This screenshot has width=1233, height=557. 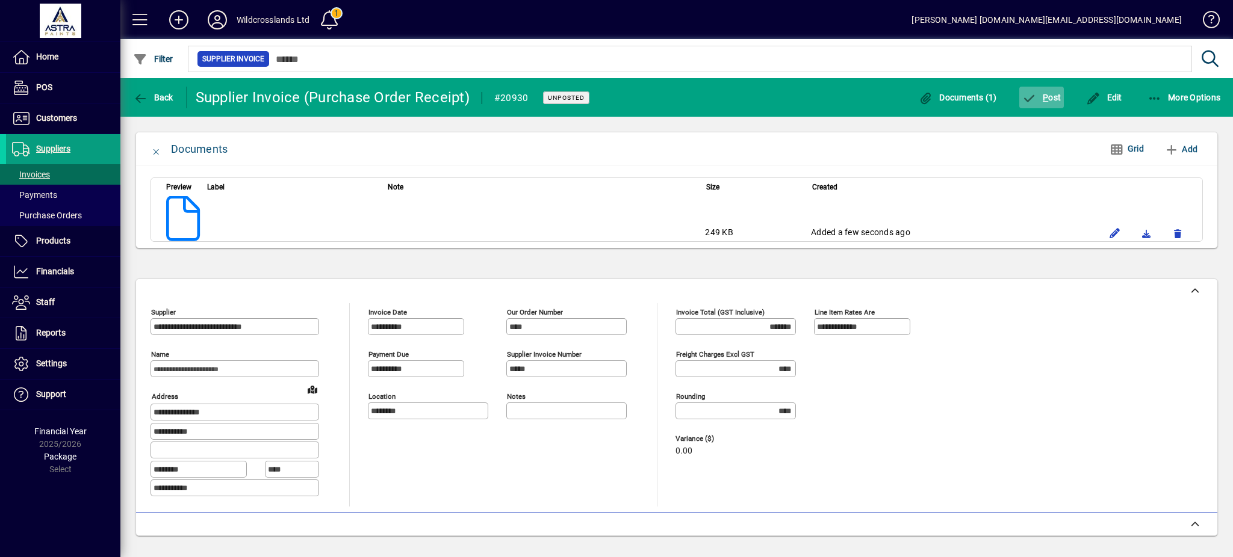 What do you see at coordinates (51, 333) in the screenshot?
I see `span: Reports` at bounding box center [51, 333].